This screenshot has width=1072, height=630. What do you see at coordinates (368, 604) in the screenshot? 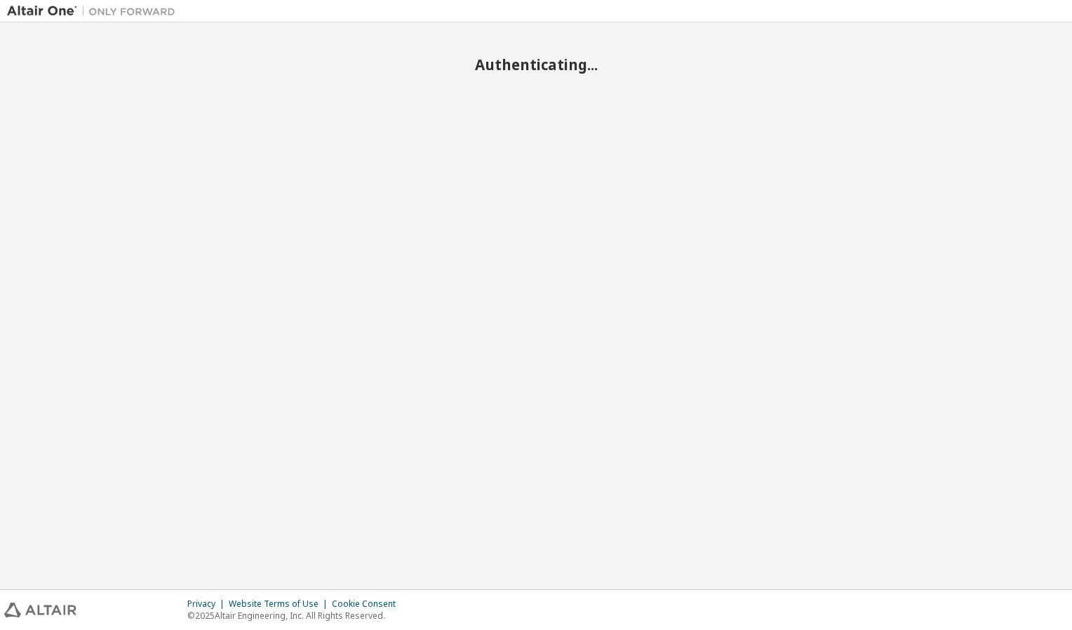
I see `div: Cookie Consent` at bounding box center [368, 604].